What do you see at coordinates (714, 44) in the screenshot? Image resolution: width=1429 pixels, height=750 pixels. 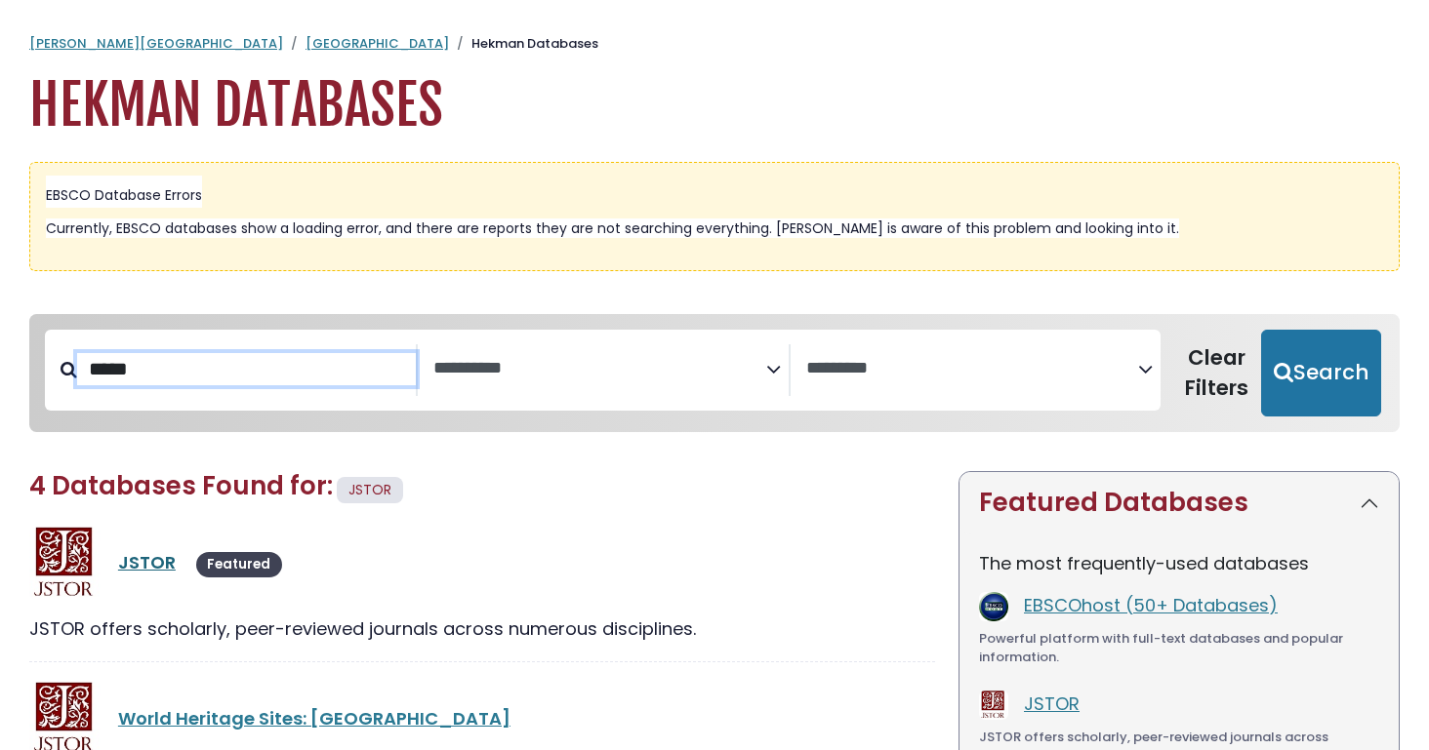 I see `nav: breadcrumb` at bounding box center [714, 44].